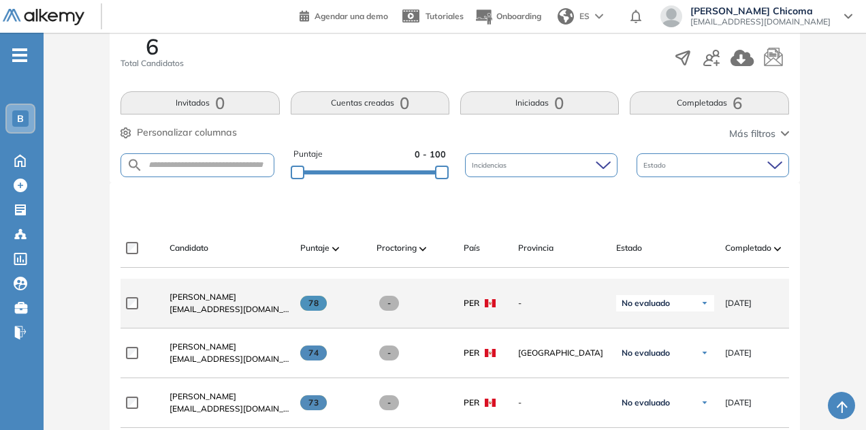  What do you see at coordinates (536, 248) in the screenshot?
I see `span: Provincia` at bounding box center [536, 248].